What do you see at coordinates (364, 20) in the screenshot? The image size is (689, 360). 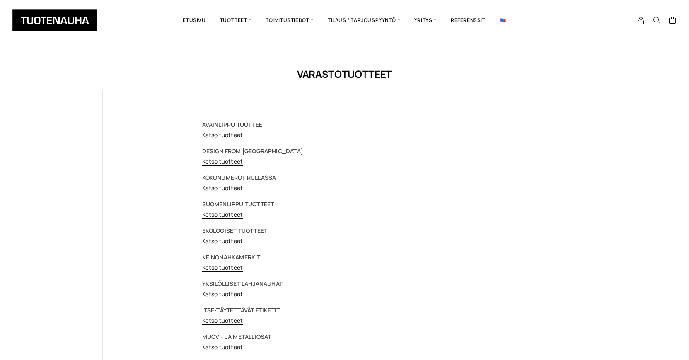 I see `span: Tilaus / Tarjouspyyntö` at bounding box center [364, 20].